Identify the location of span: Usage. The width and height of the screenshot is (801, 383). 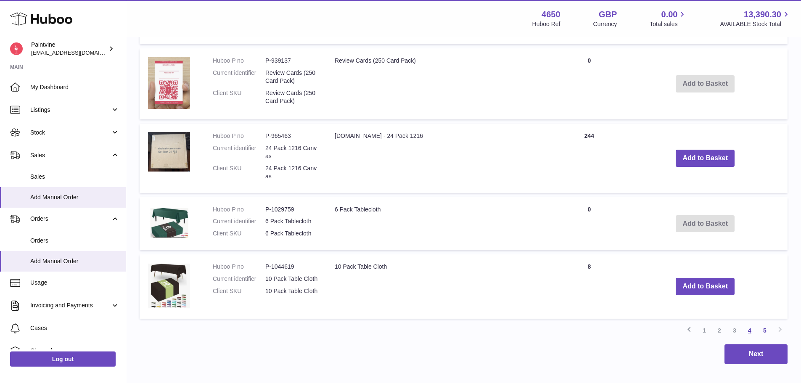
(75, 283).